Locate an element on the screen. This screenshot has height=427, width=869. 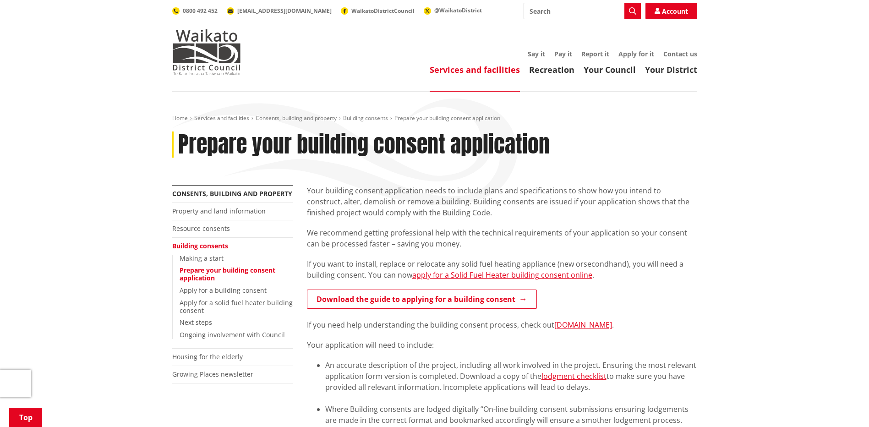
a: Pay it is located at coordinates (563, 54).